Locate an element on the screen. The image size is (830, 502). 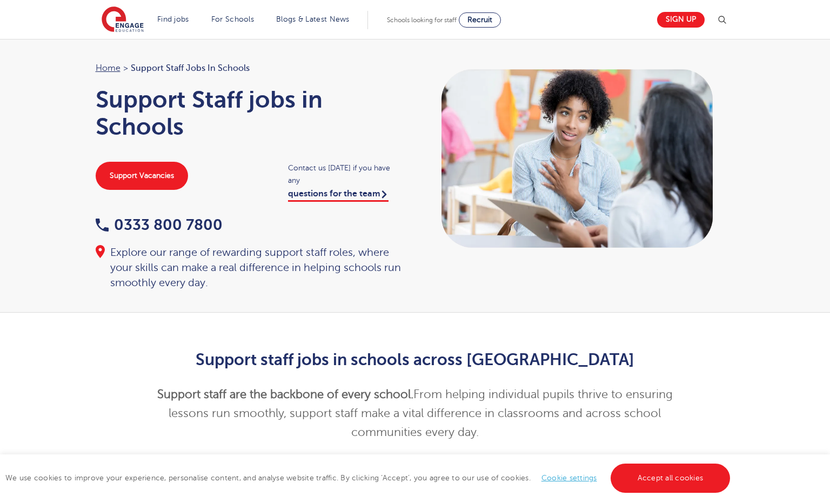
span: Support Staff jobs in Schools is located at coordinates (190, 68).